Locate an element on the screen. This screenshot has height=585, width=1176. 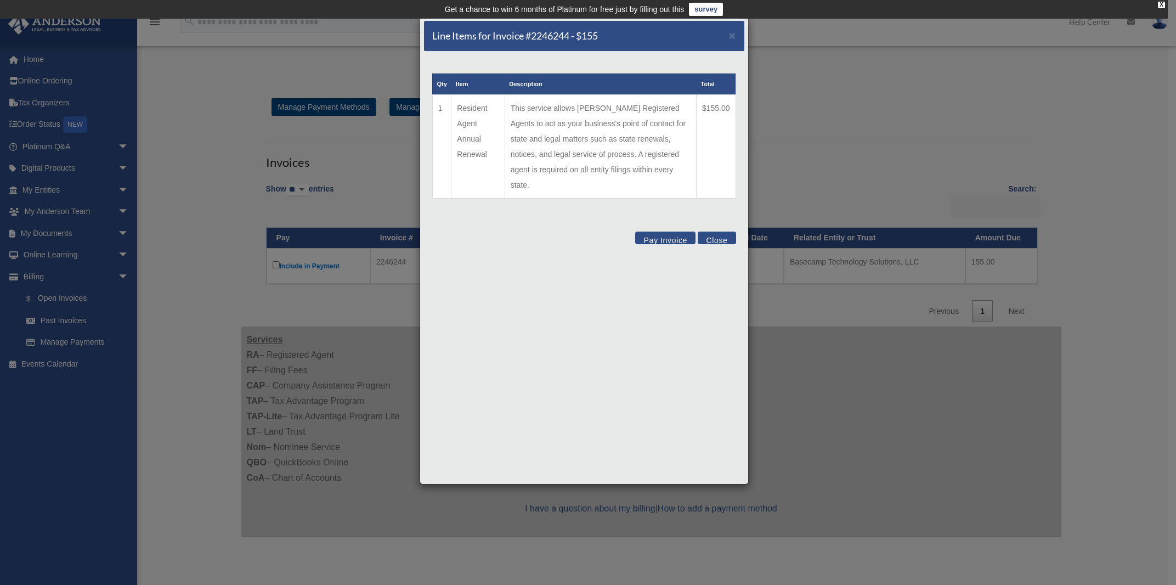
div: close is located at coordinates (1161, 5).